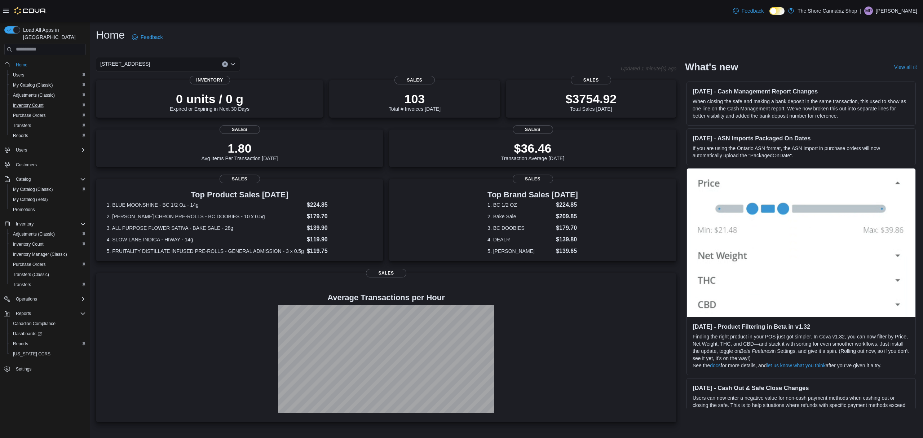  What do you see at coordinates (801, 152) in the screenshot?
I see `p: If you are using the Ontario ASN format, the ASN Import in purchase orders will now automatically...` at bounding box center [801, 152].